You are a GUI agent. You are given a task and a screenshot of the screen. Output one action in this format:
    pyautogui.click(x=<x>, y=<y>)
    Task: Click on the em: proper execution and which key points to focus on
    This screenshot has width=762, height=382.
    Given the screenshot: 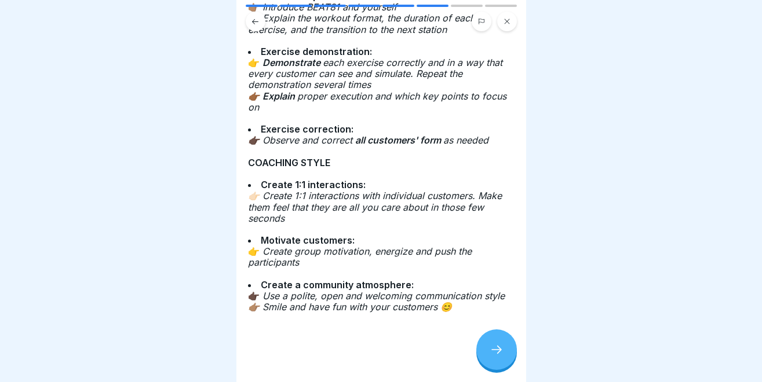 What is the action you would take?
    pyautogui.click(x=377, y=101)
    